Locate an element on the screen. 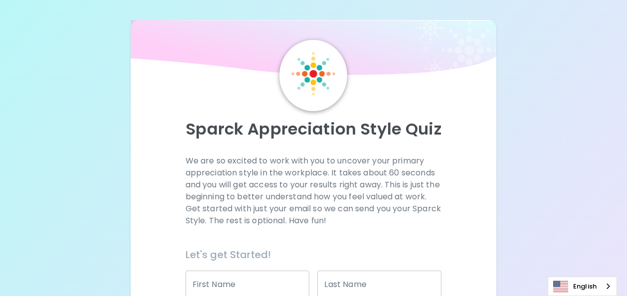  p: We are so excited to work with you to uncover your primary appreciation style in the workplace. I... is located at coordinates (314, 191).